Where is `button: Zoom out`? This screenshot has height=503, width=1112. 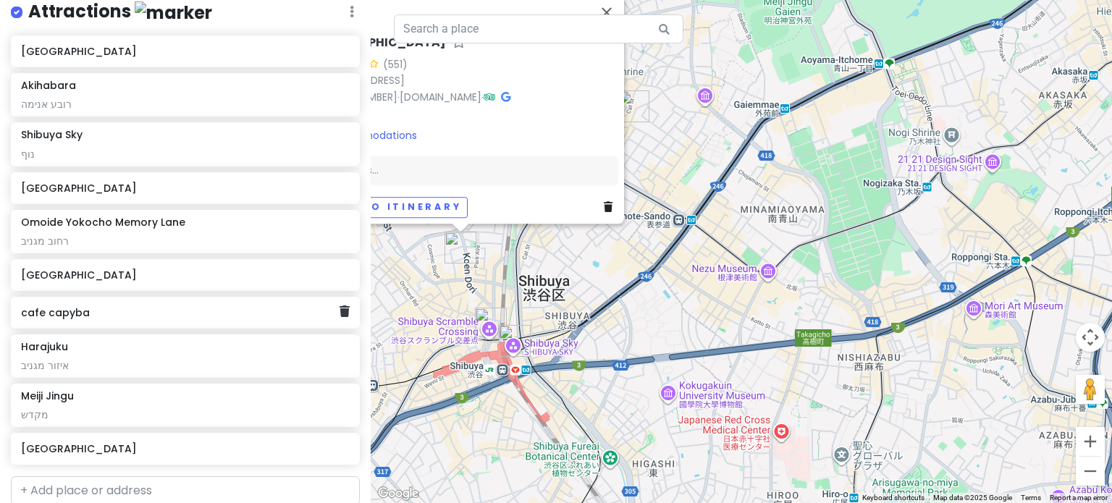 button: Zoom out is located at coordinates (1090, 471).